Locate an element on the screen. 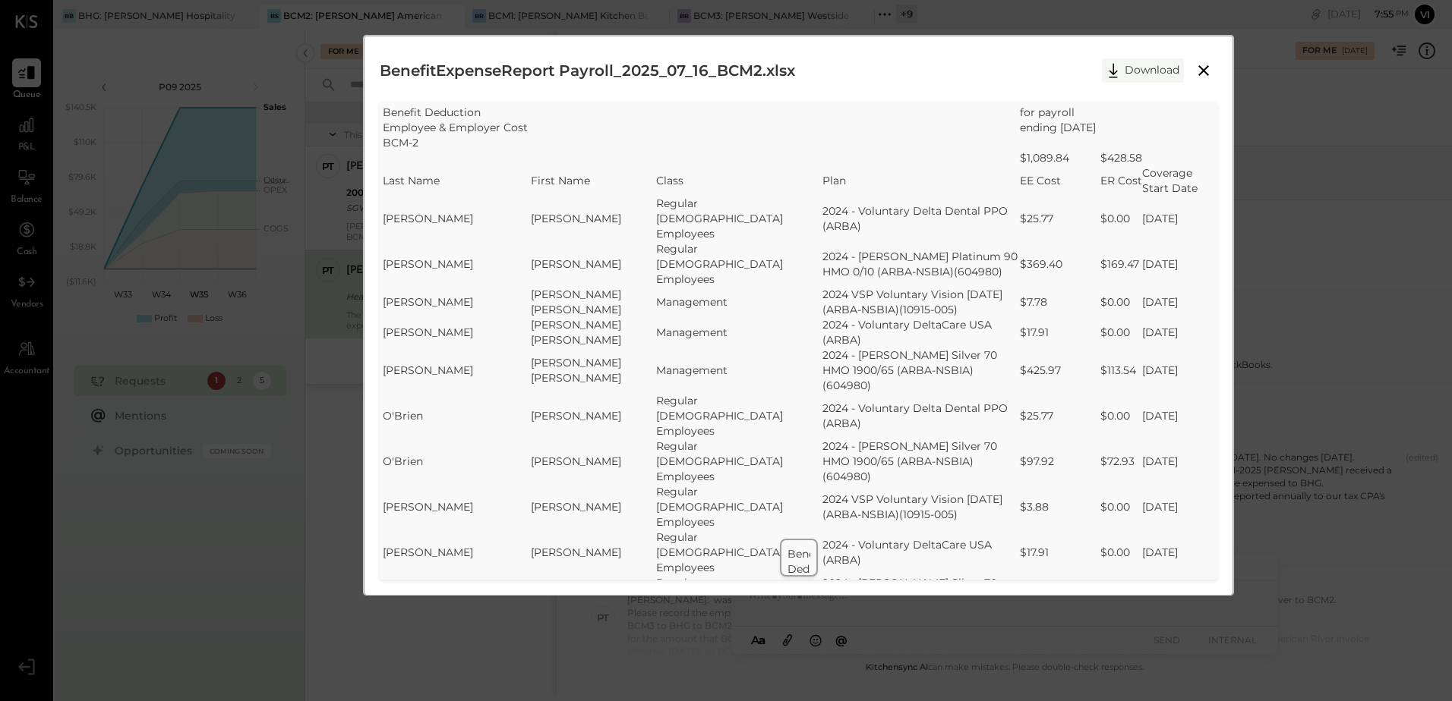 The height and width of the screenshot is (701, 1452). td: EE Cost is located at coordinates (1060, 181).